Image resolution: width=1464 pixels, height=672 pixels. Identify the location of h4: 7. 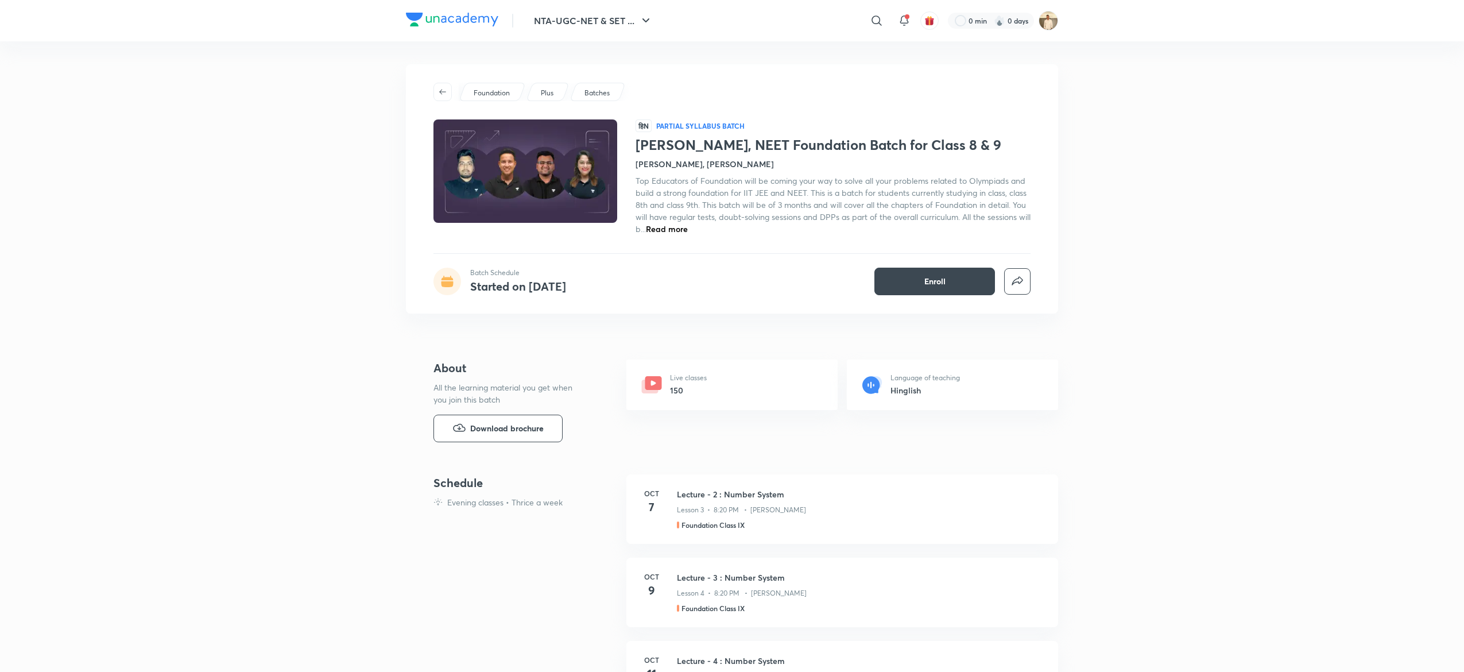
(652, 507).